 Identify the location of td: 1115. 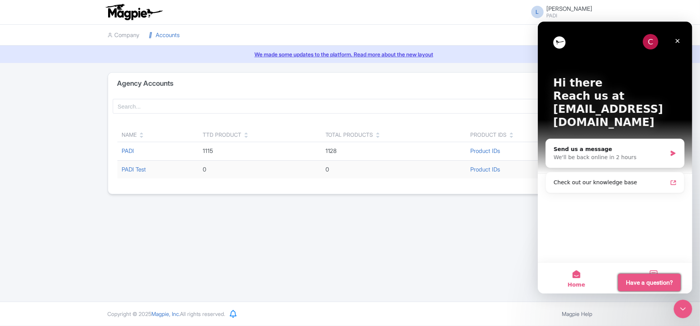
(259, 151).